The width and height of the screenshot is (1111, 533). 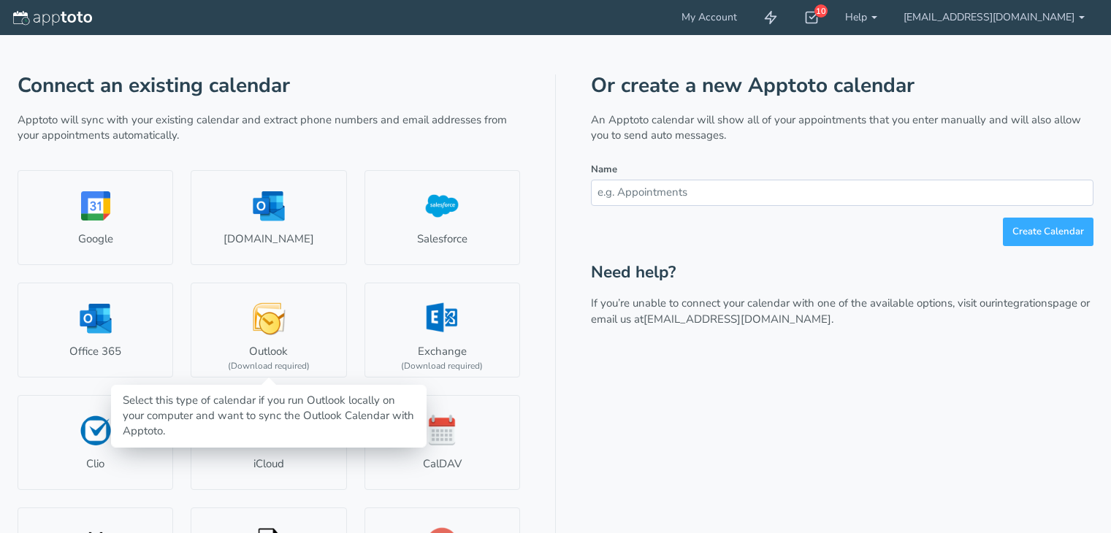 What do you see at coordinates (95, 443) in the screenshot?
I see `a: Clio` at bounding box center [95, 443].